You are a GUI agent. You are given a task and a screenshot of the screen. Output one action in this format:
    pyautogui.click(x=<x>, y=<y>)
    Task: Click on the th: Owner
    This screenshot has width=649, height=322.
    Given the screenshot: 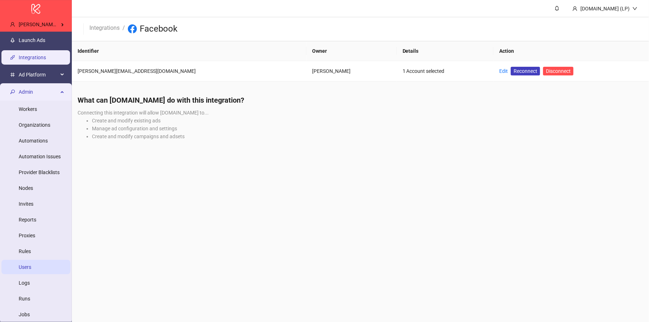 What is the action you would take?
    pyautogui.click(x=351, y=51)
    